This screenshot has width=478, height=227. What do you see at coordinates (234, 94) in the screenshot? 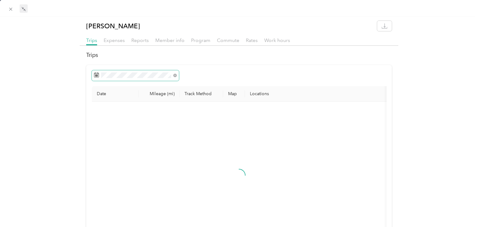
I see `th: Map` at bounding box center [234, 94].